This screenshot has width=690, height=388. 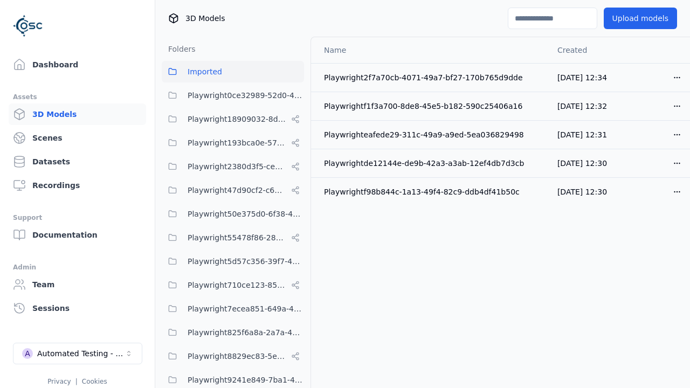 I want to click on h3: Folders, so click(x=179, y=49).